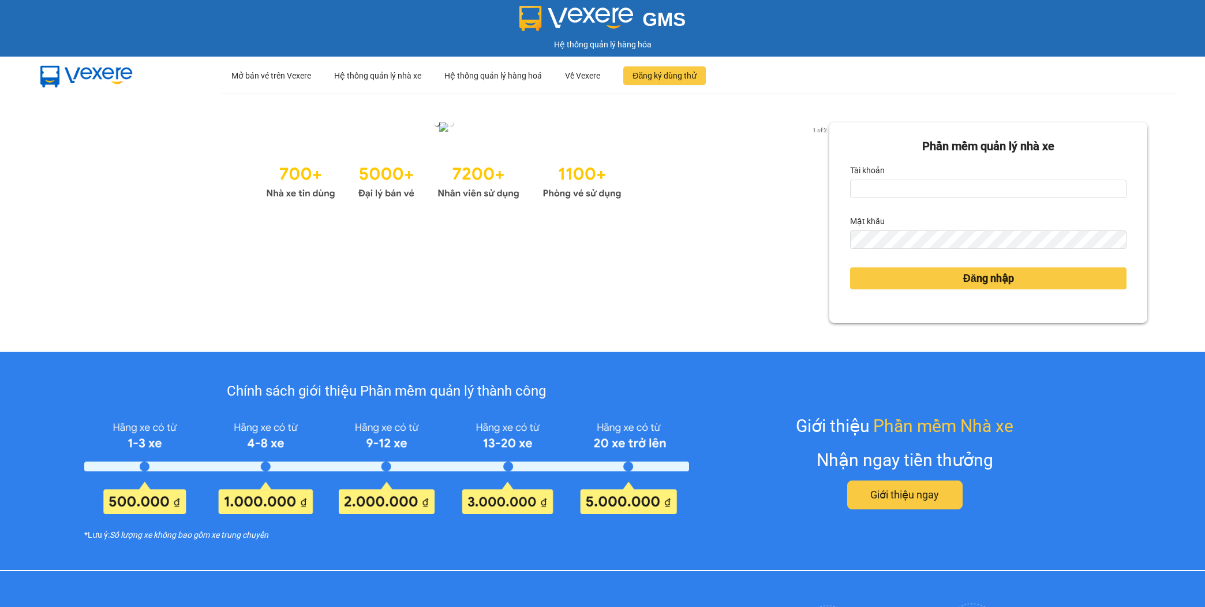  What do you see at coordinates (87, 76) in the screenshot?
I see `img: mbUUG5Q.png` at bounding box center [87, 76].